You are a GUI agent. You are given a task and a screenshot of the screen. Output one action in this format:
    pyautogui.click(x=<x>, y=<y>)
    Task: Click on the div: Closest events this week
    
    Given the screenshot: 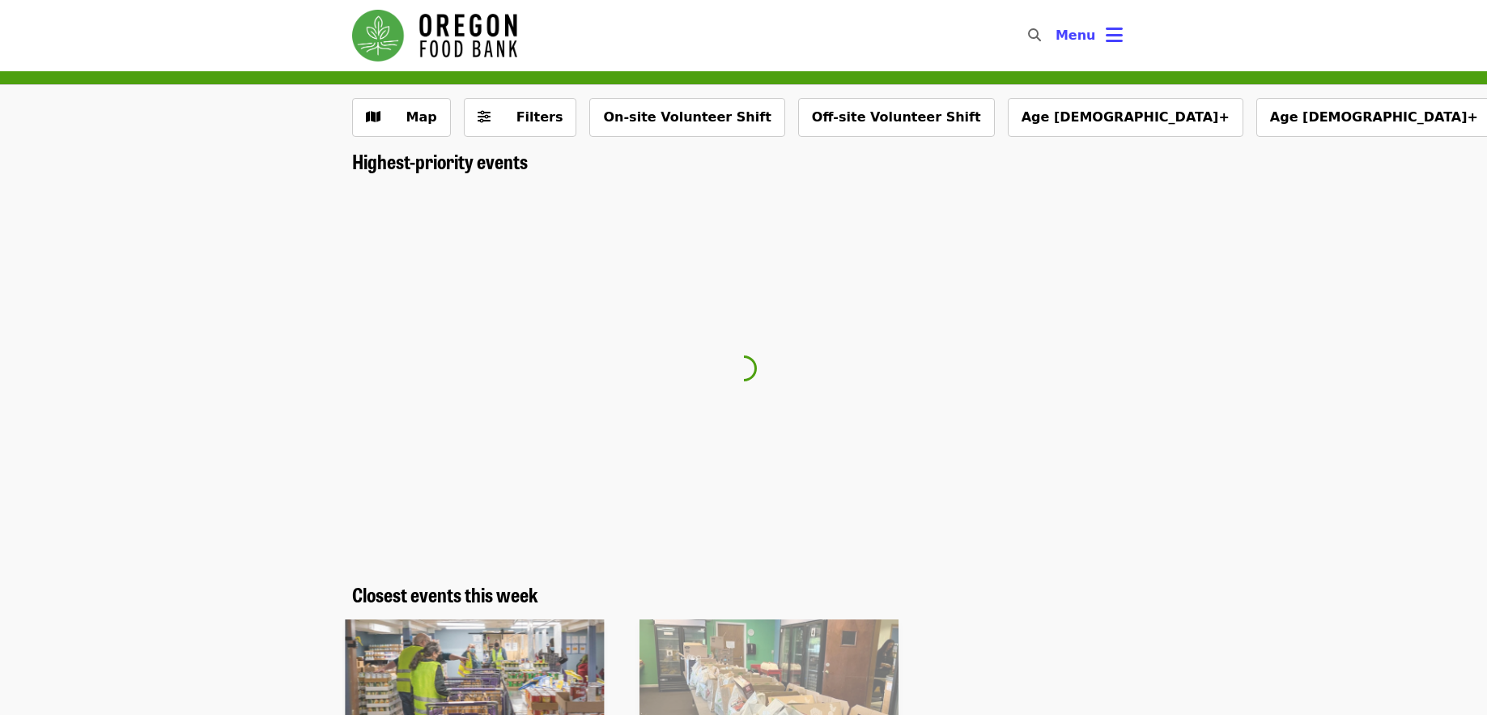 What is the action you would take?
    pyautogui.click(x=744, y=594)
    